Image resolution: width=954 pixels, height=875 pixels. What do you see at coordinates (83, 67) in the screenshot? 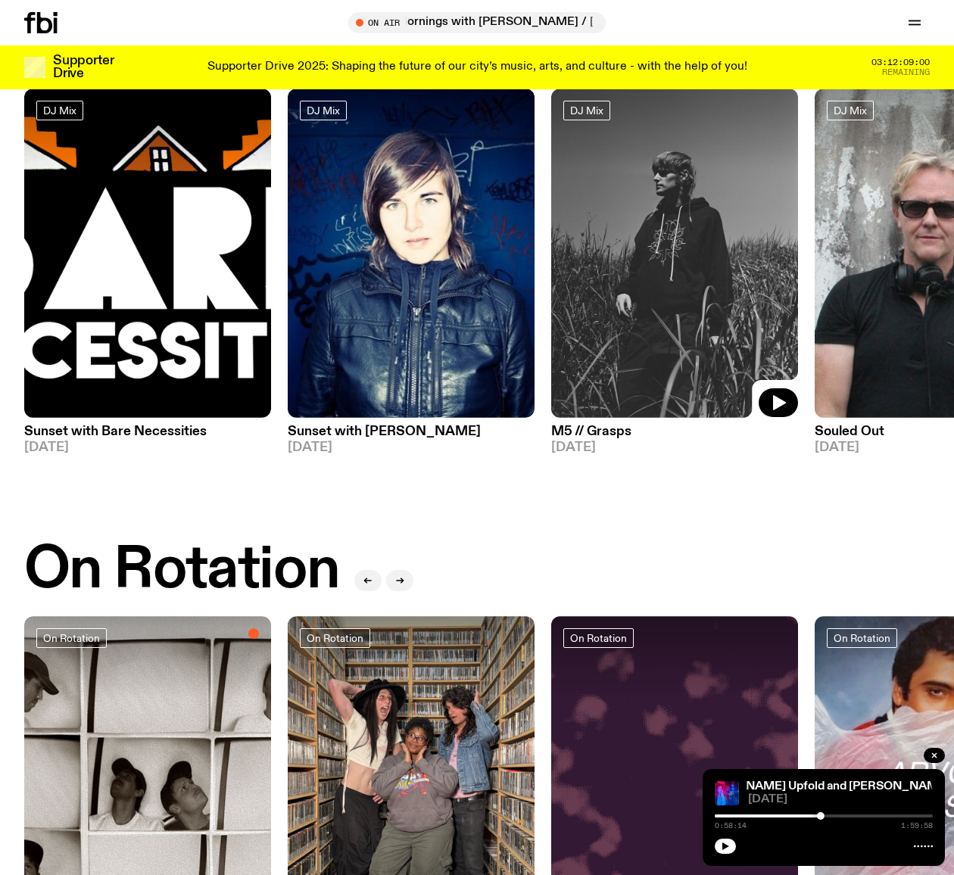
I see `h3: Supporter Drive` at bounding box center [83, 67].